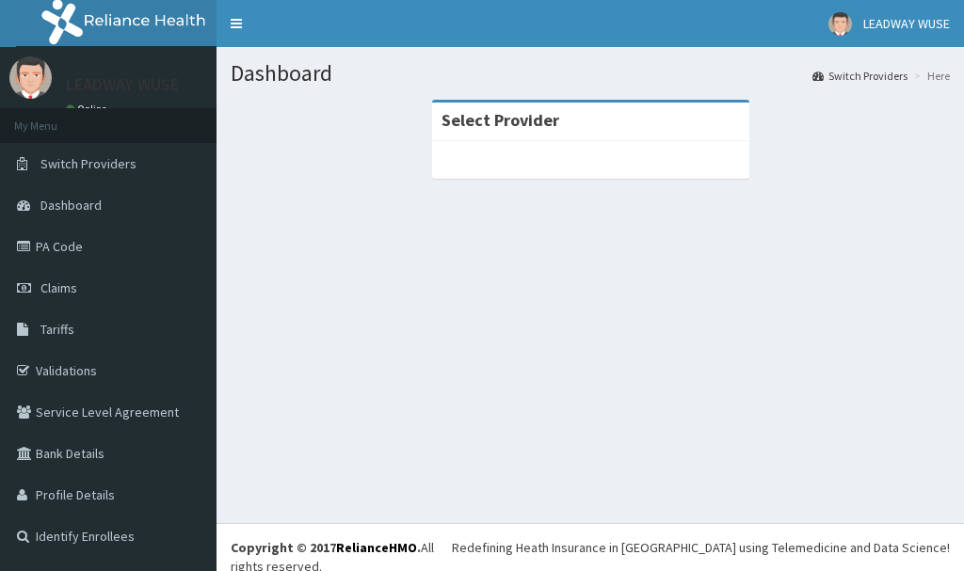  What do you see at coordinates (907, 24) in the screenshot?
I see `span: LEADWAY WUSE` at bounding box center [907, 24].